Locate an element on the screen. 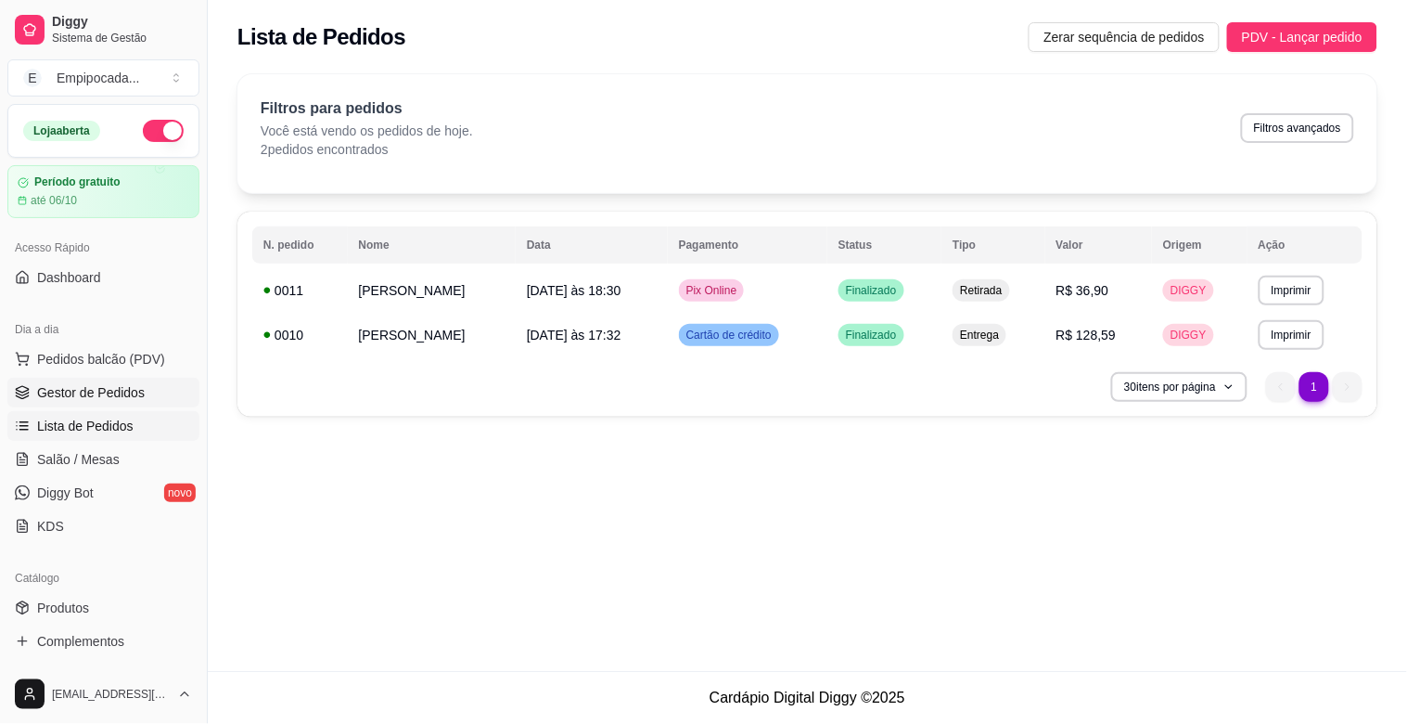 The image size is (1407, 724). div: Empipocada ... is located at coordinates (98, 78).